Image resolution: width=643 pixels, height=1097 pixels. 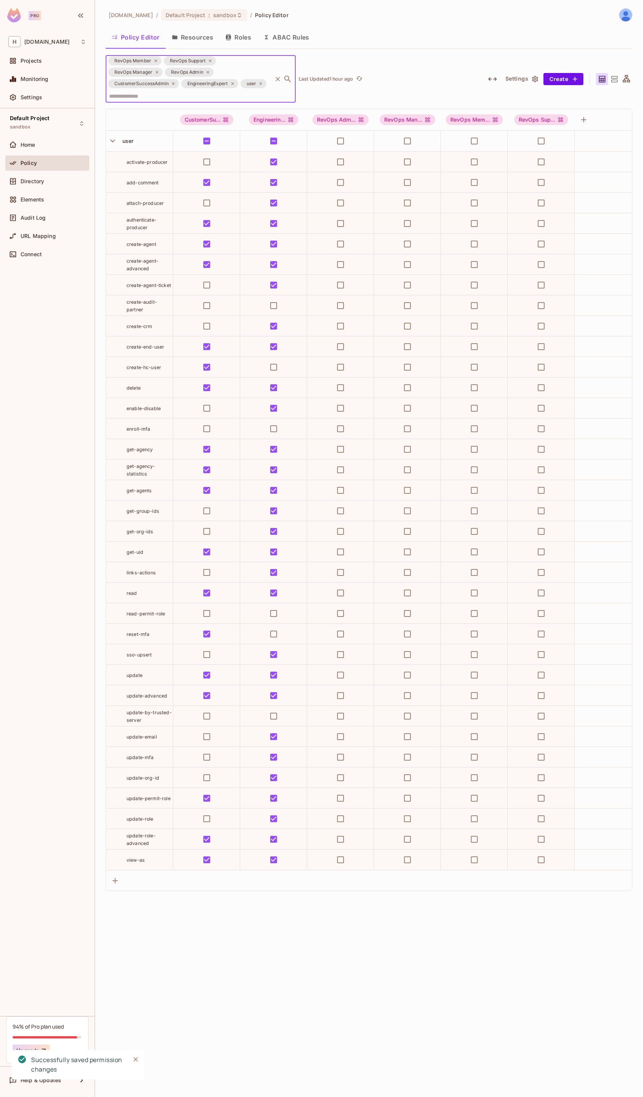 I want to click on div: CustomerSuccessAdmin, so click(x=144, y=84).